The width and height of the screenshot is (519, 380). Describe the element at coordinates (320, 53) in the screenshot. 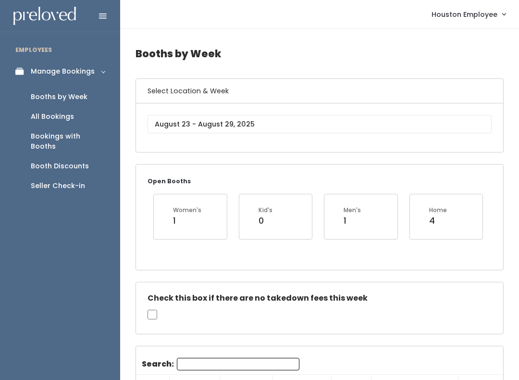

I see `h4: Booths by Week` at that location.